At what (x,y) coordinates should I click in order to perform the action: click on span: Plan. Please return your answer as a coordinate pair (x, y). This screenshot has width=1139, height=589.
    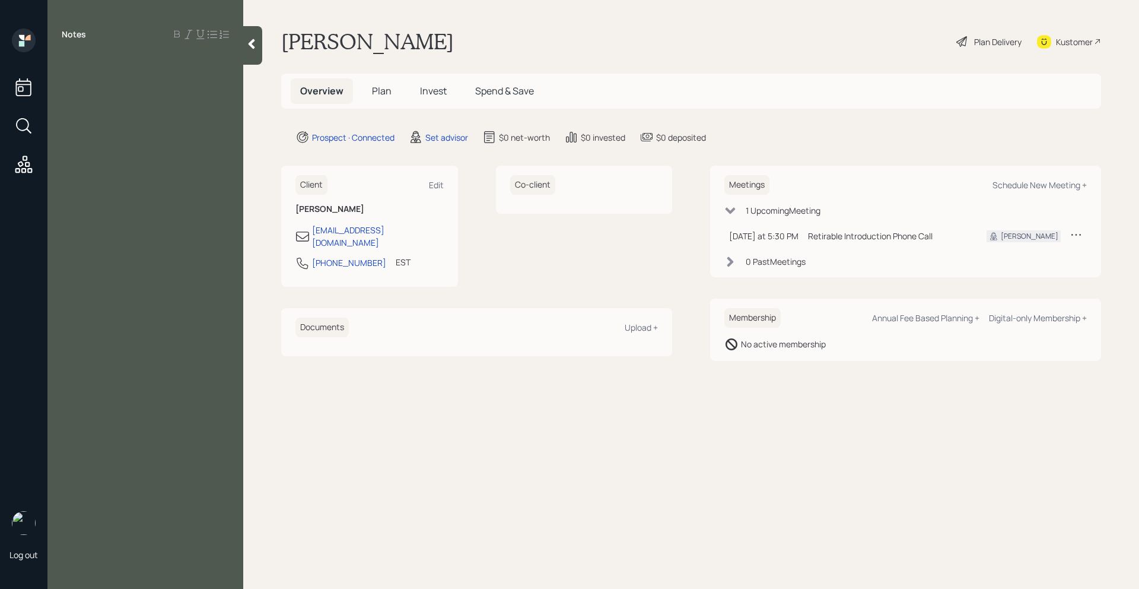
    Looking at the image, I should click on (381, 91).